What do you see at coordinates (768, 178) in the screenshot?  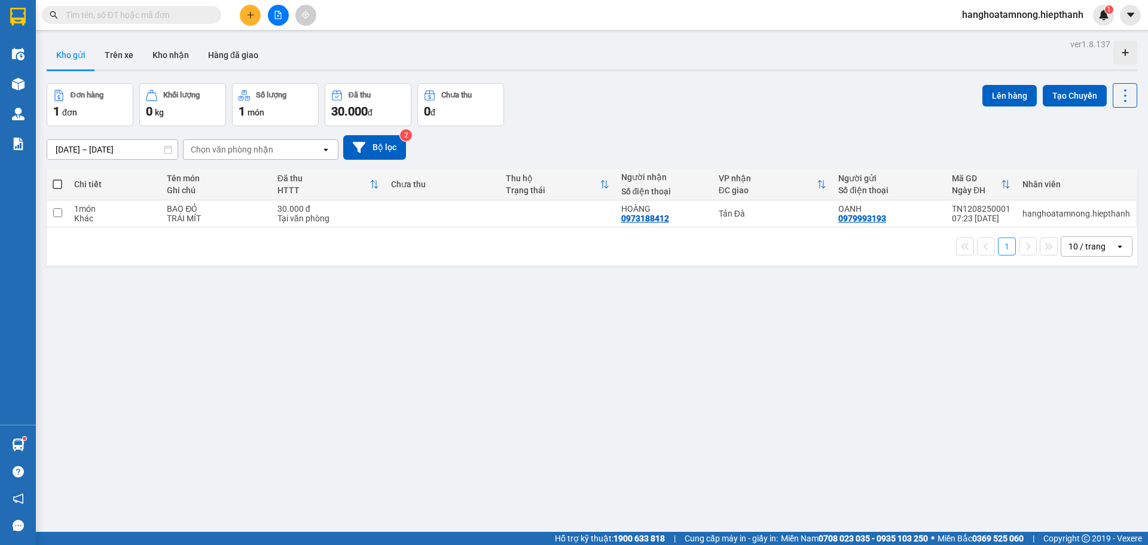 I see `div: VP nhận` at bounding box center [768, 178].